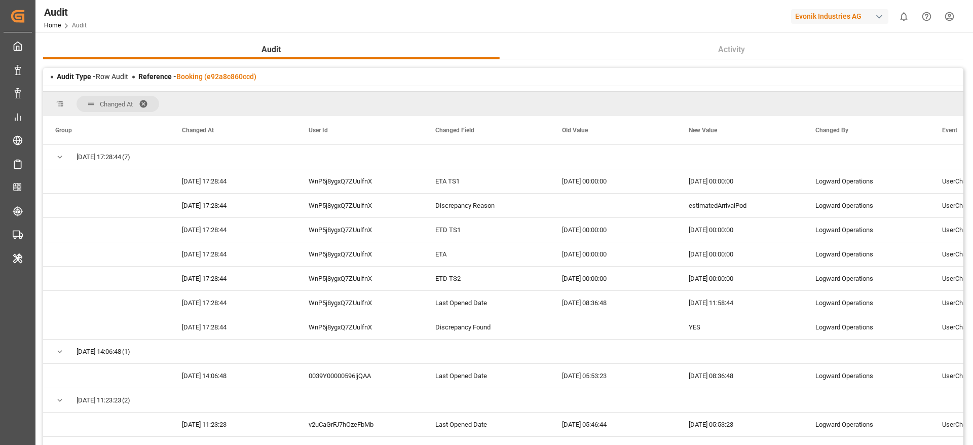 Image resolution: width=973 pixels, height=445 pixels. Describe the element at coordinates (732, 50) in the screenshot. I see `button: Activity` at that location.